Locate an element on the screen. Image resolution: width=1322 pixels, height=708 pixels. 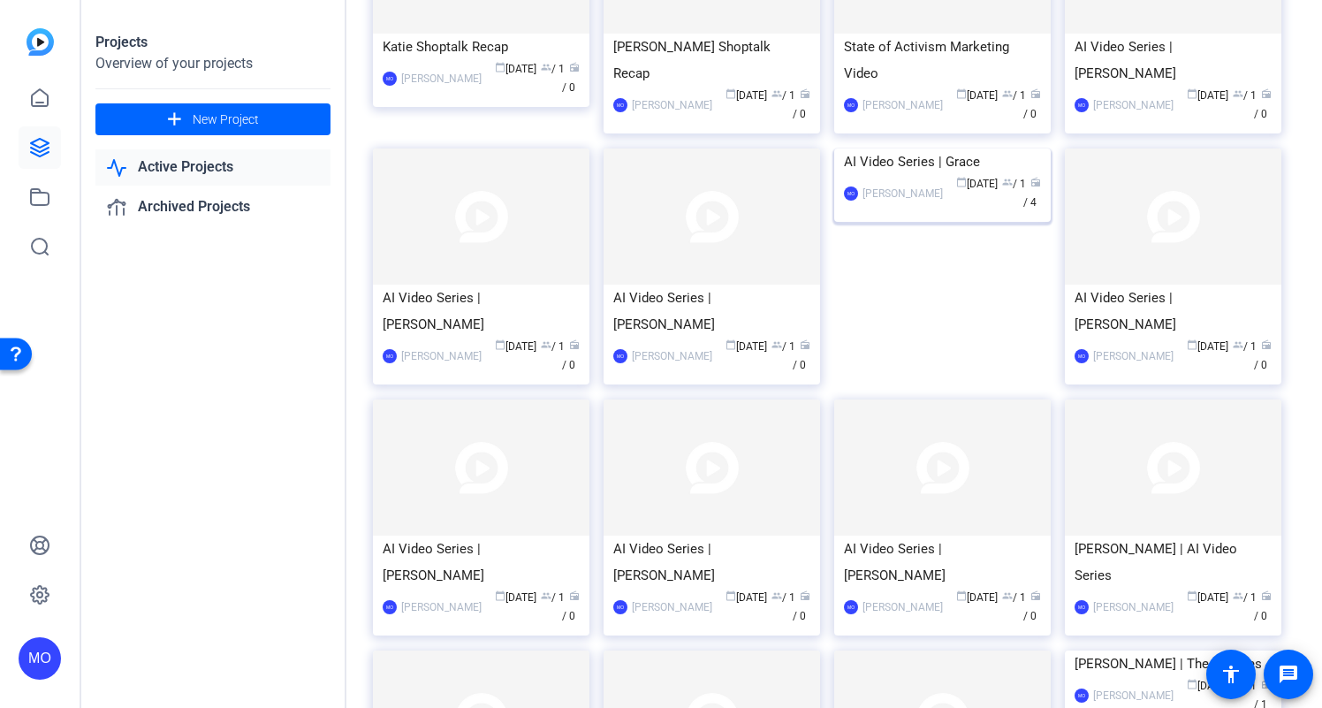
span: New Project is located at coordinates (225, 119).